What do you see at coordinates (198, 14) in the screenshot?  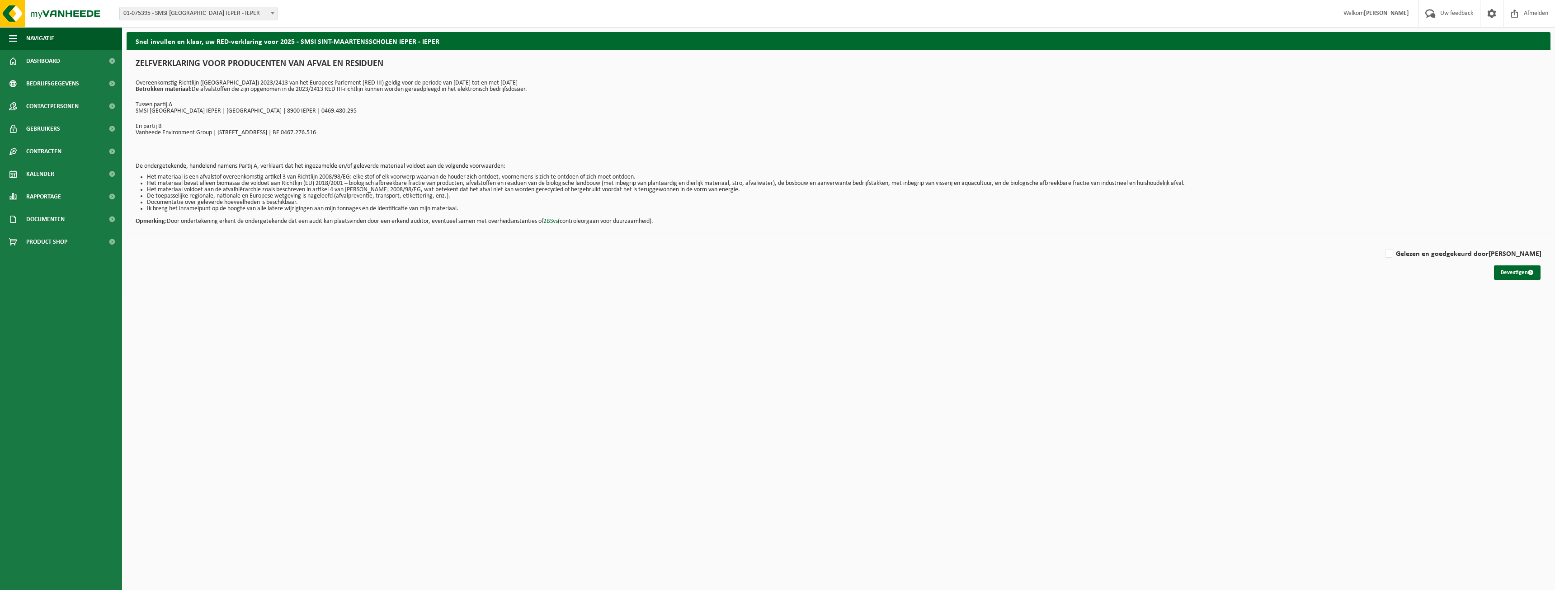 I see `span: 01-075395 - SMSI SINT-MAARTENSSCHOLEN IEPER - IEPER` at bounding box center [198, 14].